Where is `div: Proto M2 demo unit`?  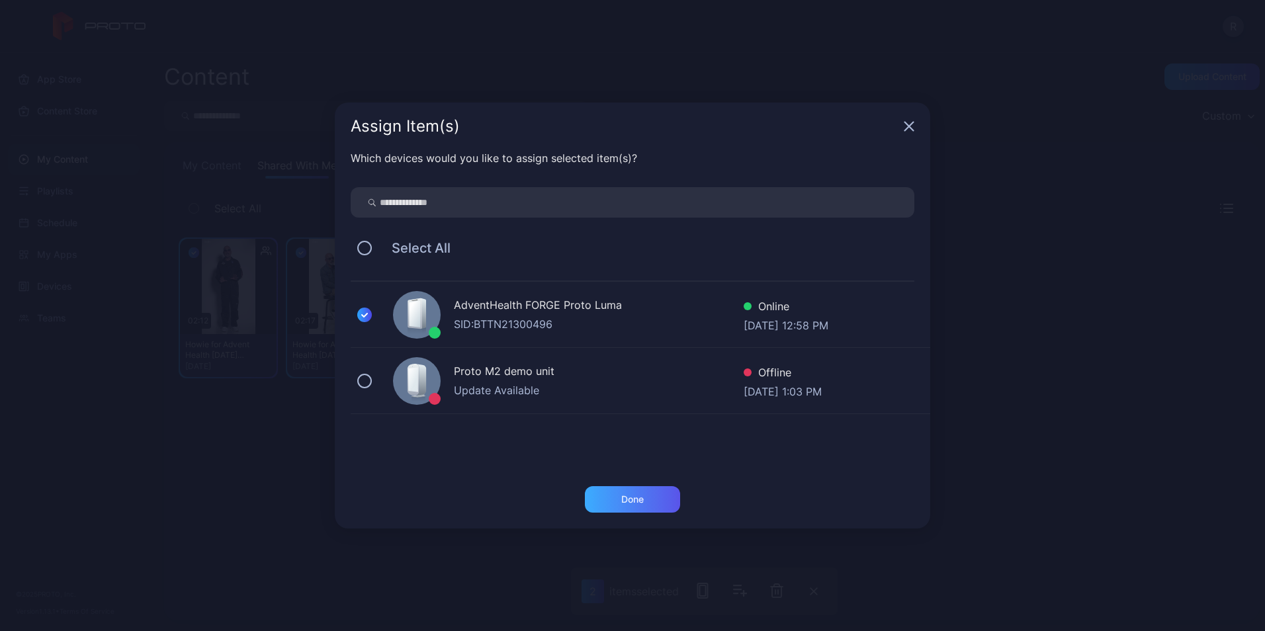
div: Proto M2 demo unit is located at coordinates (599, 373).